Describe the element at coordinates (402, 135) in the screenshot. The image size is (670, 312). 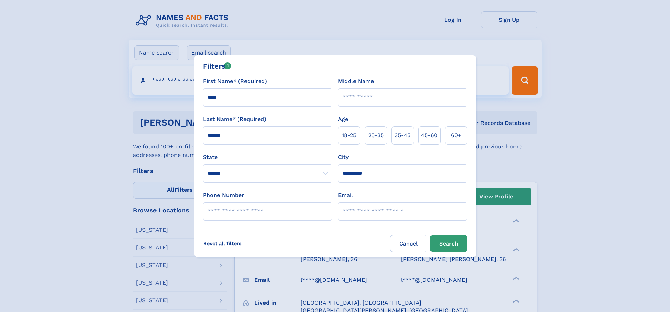
I see `span: 35‑45` at that location.